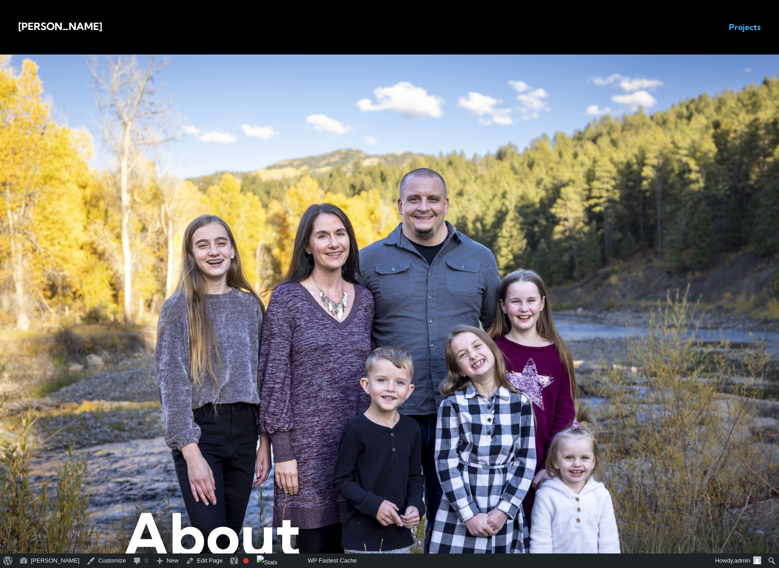 Image resolution: width=779 pixels, height=568 pixels. Describe the element at coordinates (246, 561) in the screenshot. I see `div: Focus keyphrase not set` at that location.